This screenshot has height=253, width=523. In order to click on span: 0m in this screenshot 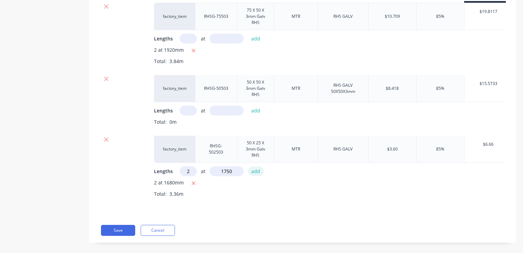, I will do `click(173, 121)`.